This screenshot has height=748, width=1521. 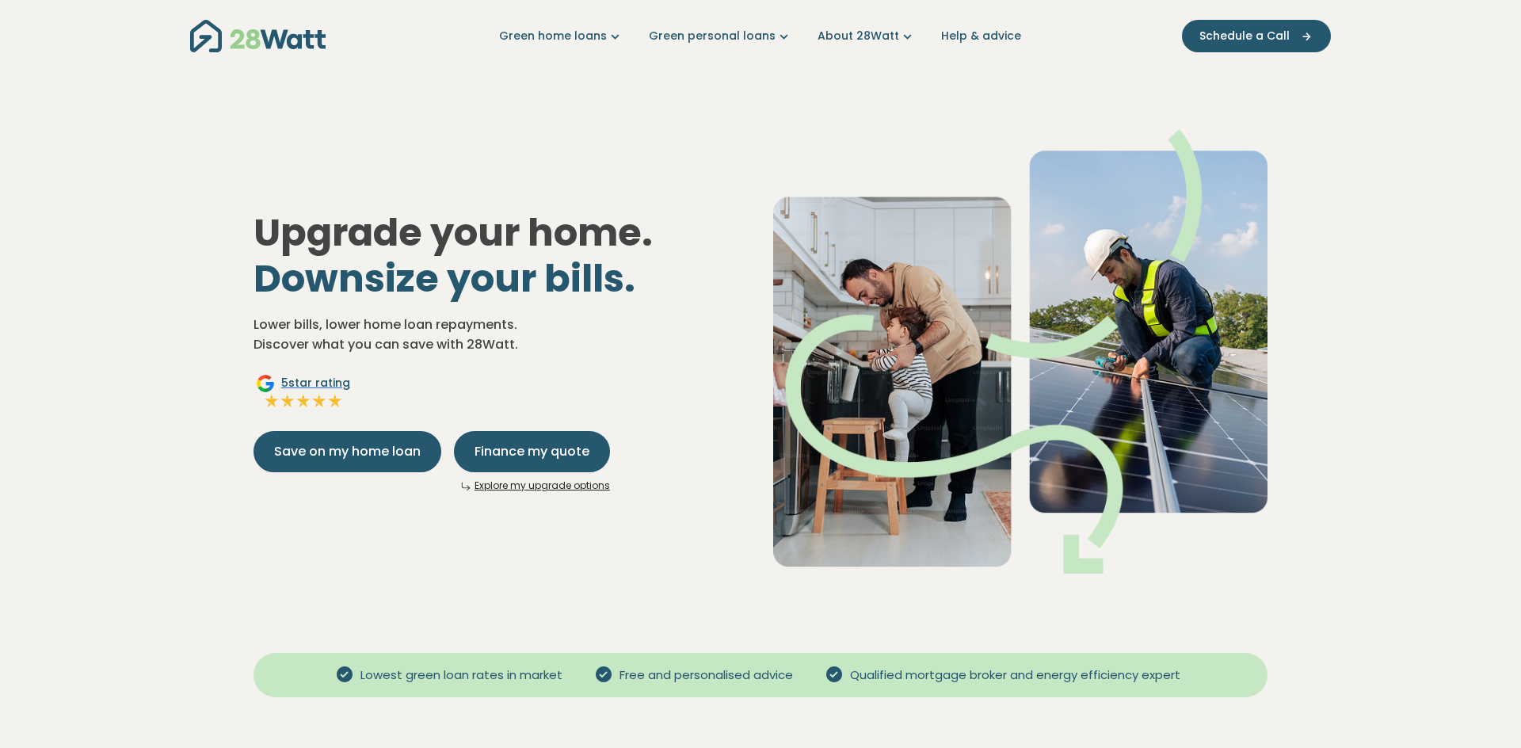 I want to click on button: Schedule a Call, so click(x=1256, y=36).